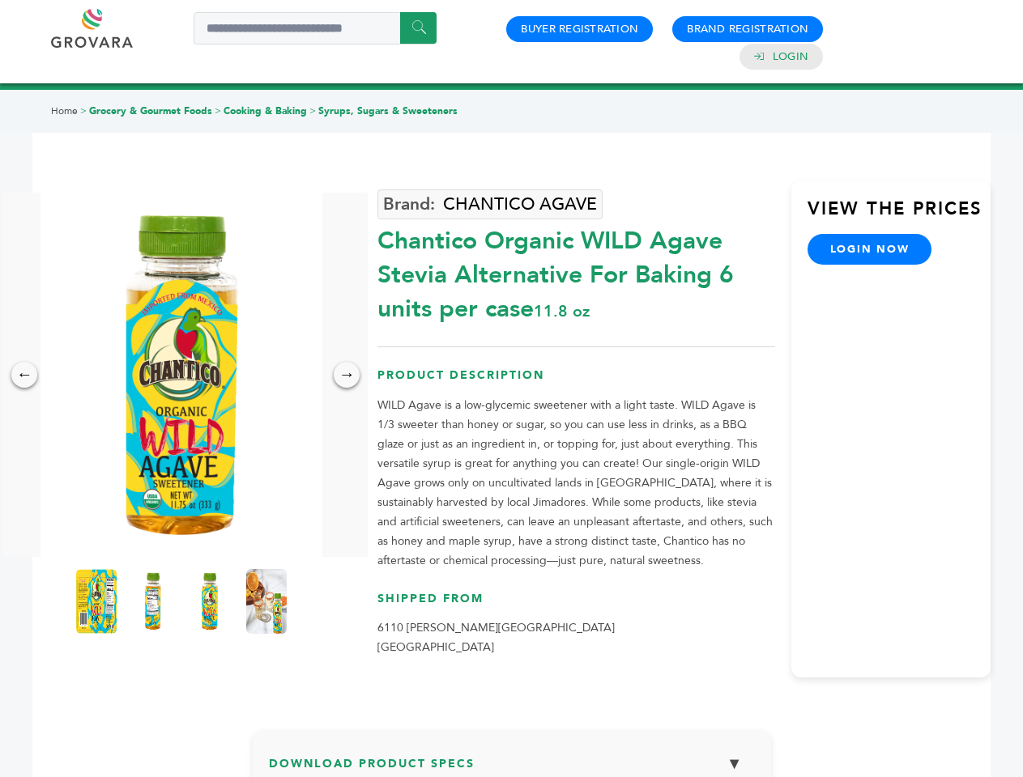  I want to click on h3: Shipped From, so click(576, 605).